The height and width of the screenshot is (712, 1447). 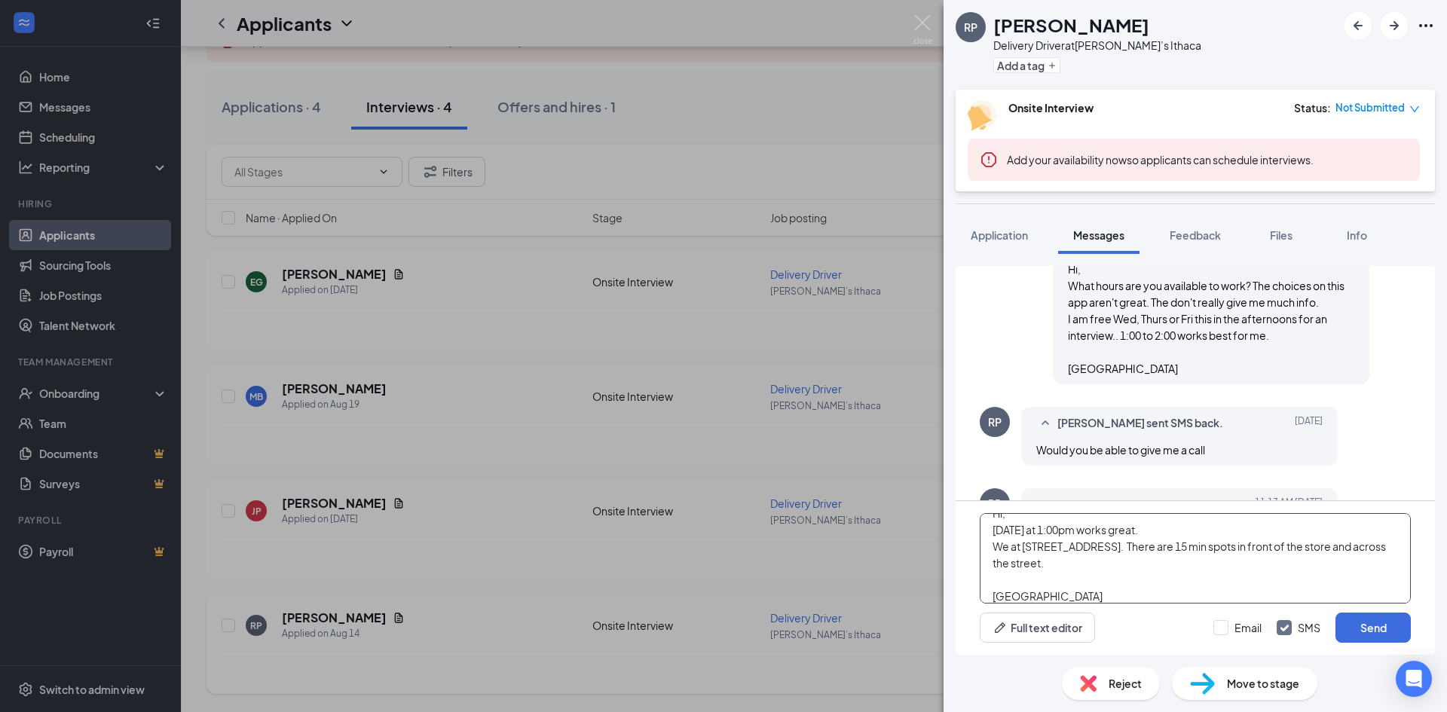 I want to click on svg: Ellipses, so click(x=1426, y=26).